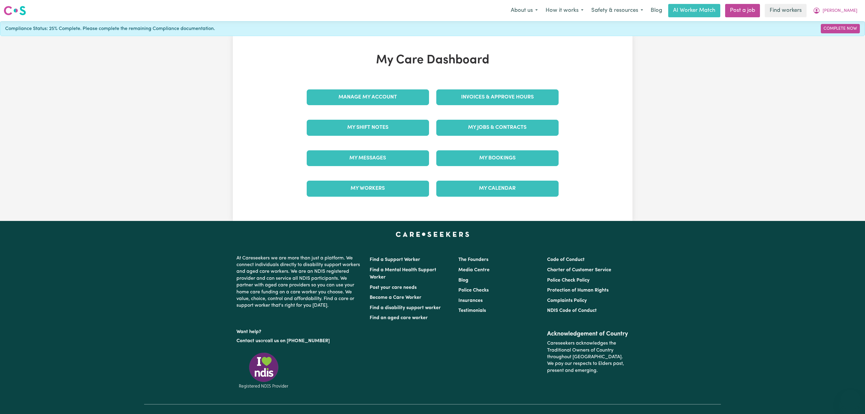 The height and width of the screenshot is (414, 865). What do you see at coordinates (498, 188) in the screenshot?
I see `a: My Calendar` at bounding box center [498, 188].